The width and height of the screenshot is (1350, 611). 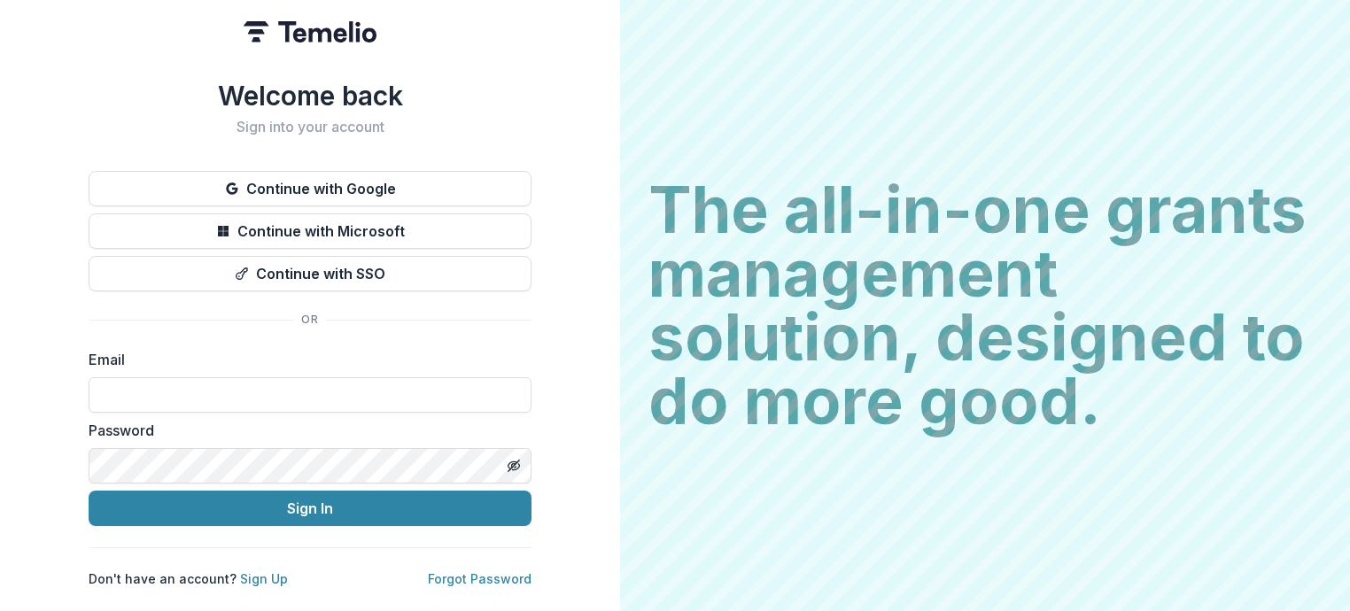 What do you see at coordinates (514, 466) in the screenshot?
I see `button: Toggle password visibility` at bounding box center [514, 466].